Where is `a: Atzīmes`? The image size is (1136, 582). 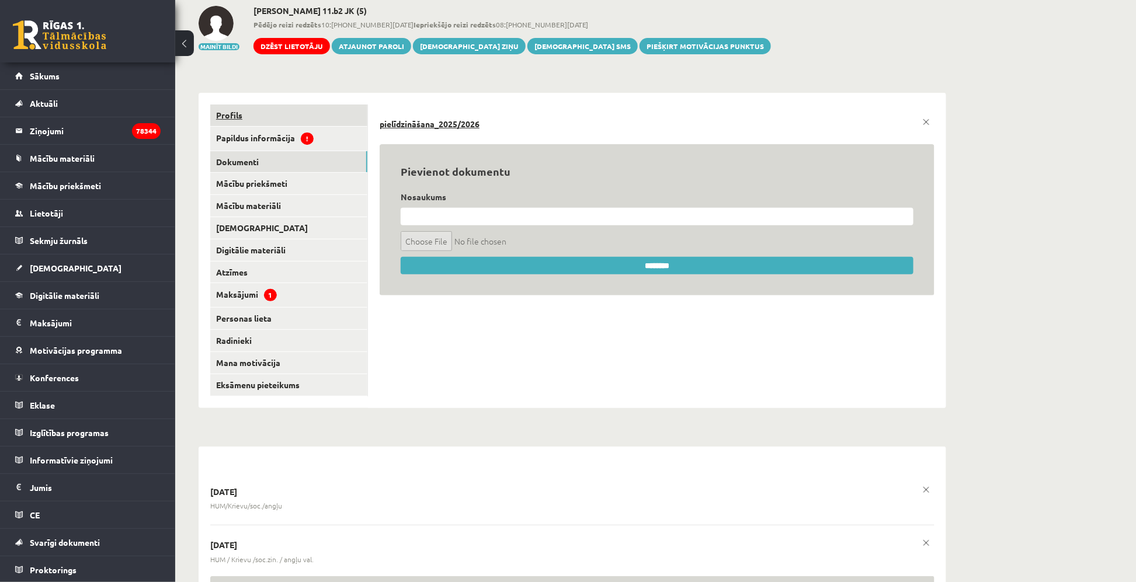
a: Atzīmes is located at coordinates (289, 272).